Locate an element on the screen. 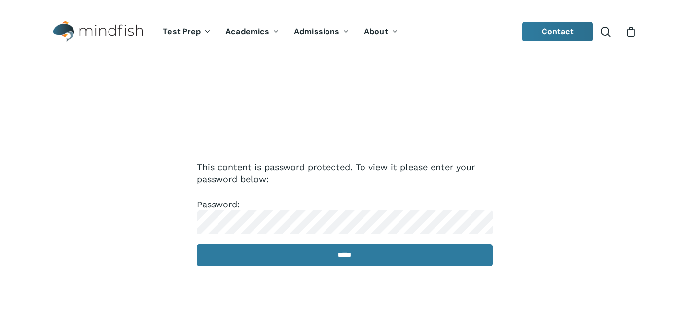  header: Main Menu is located at coordinates (344, 32).